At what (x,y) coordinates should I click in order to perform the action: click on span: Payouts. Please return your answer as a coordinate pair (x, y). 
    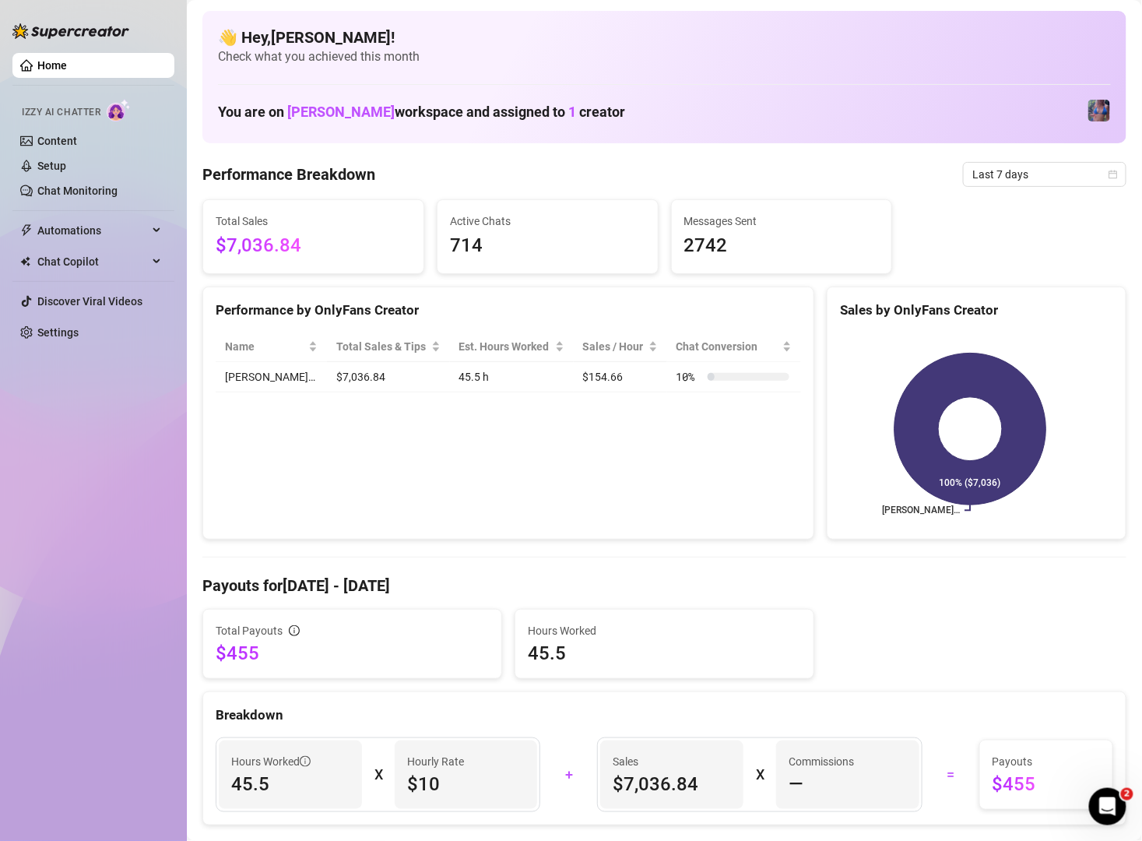
    Looking at the image, I should click on (1046, 761).